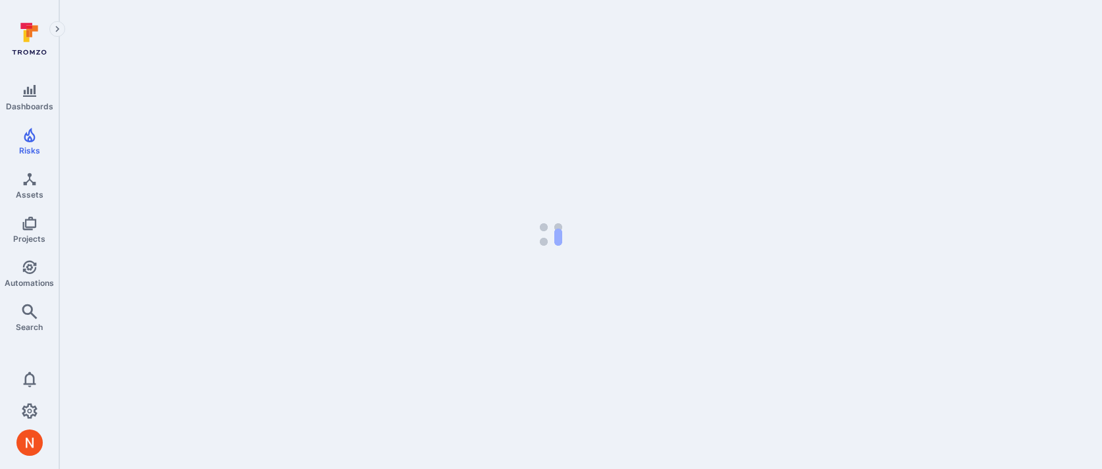 This screenshot has height=469, width=1102. I want to click on span: Search, so click(29, 327).